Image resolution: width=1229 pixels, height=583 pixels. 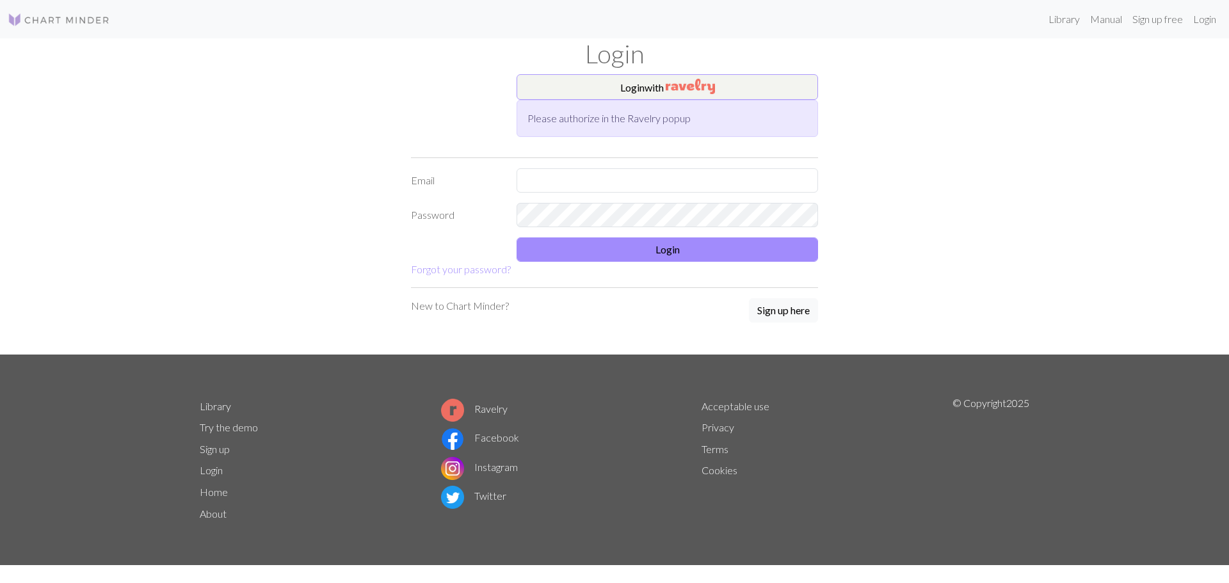 What do you see at coordinates (474, 408) in the screenshot?
I see `a: Ravelry` at bounding box center [474, 408].